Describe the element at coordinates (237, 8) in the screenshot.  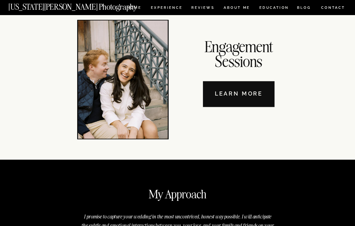
I see `a: ABOUT ME` at that location.